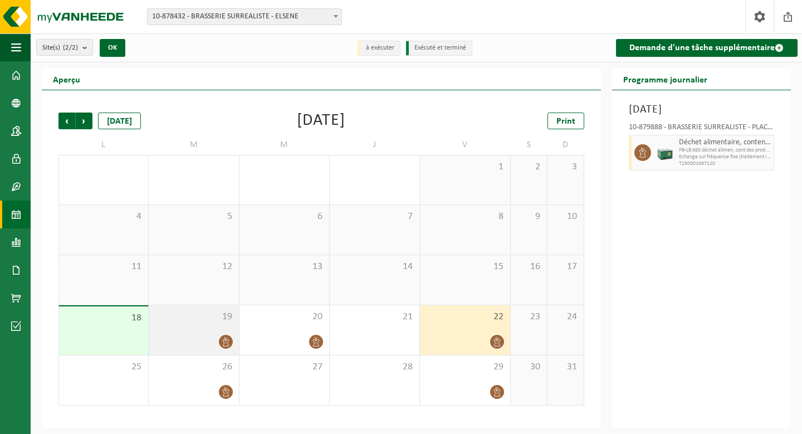 The height and width of the screenshot is (434, 802). What do you see at coordinates (565, 267) in the screenshot?
I see `span: 17` at bounding box center [565, 267].